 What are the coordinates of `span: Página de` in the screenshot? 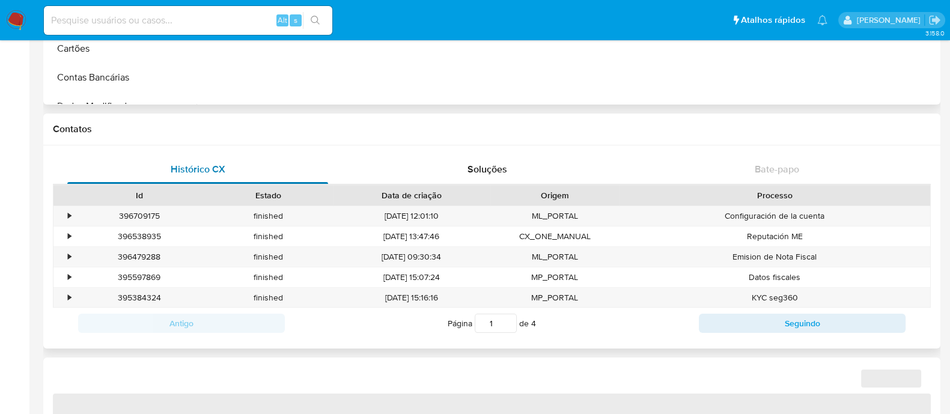 It's located at (492, 323).